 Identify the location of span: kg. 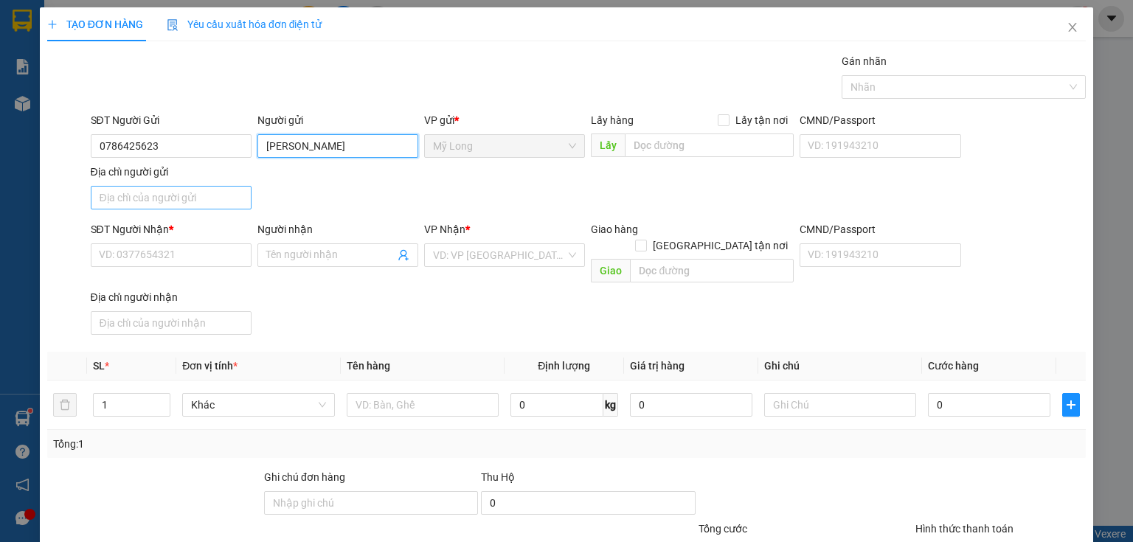
(611, 405).